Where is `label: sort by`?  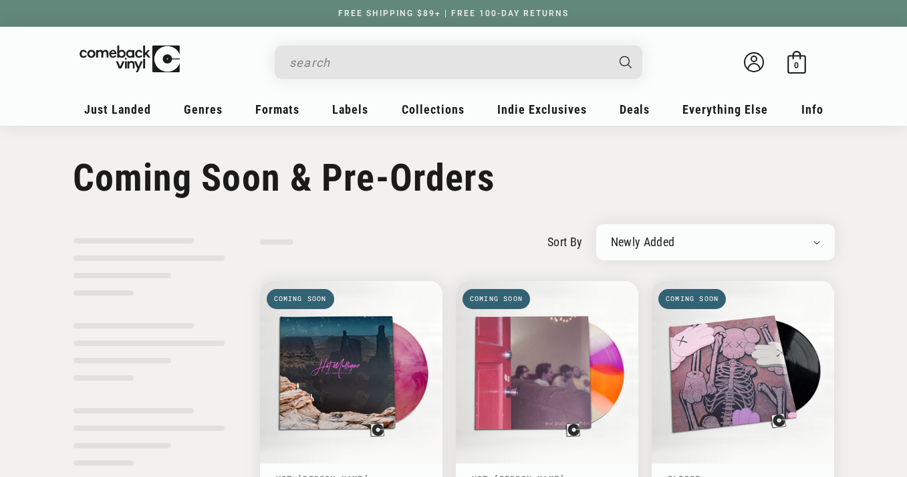 label: sort by is located at coordinates (565, 241).